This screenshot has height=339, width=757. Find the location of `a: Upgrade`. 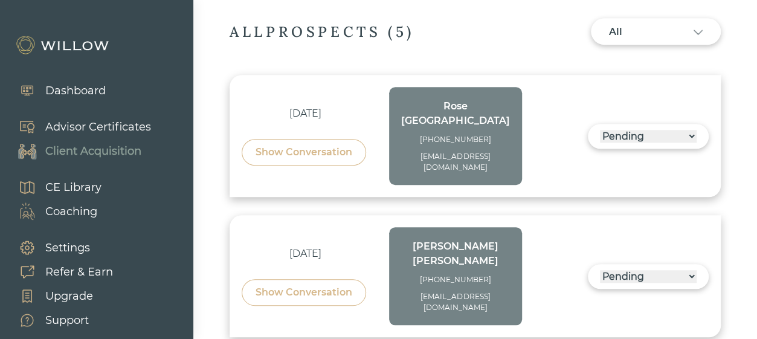

a: Upgrade is located at coordinates (59, 296).